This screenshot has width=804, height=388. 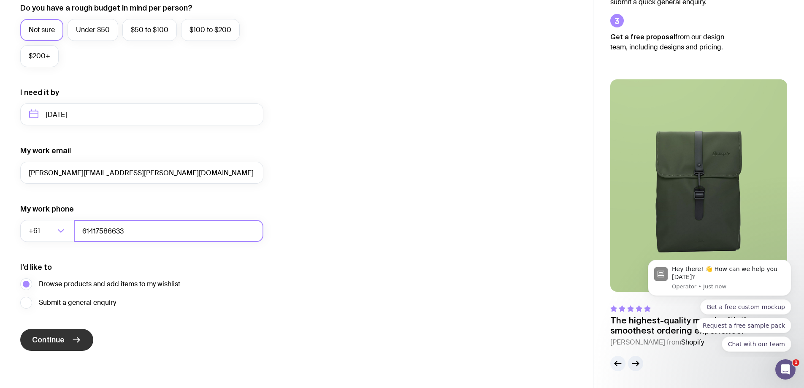 What do you see at coordinates (35, 231) in the screenshot?
I see `span: +61` at bounding box center [35, 231].